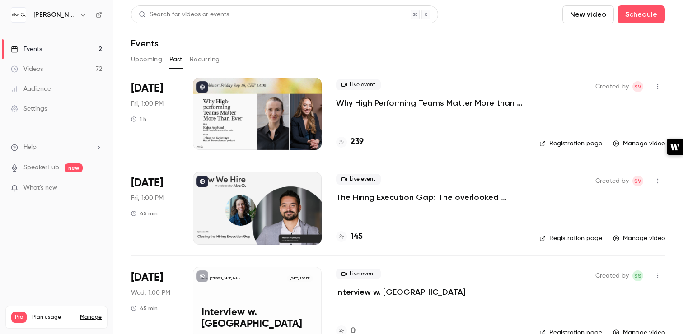 The width and height of the screenshot is (683, 334). I want to click on a: The Hiring Execution Gap: The overlooked challenge holding teams back, so click(431, 197).